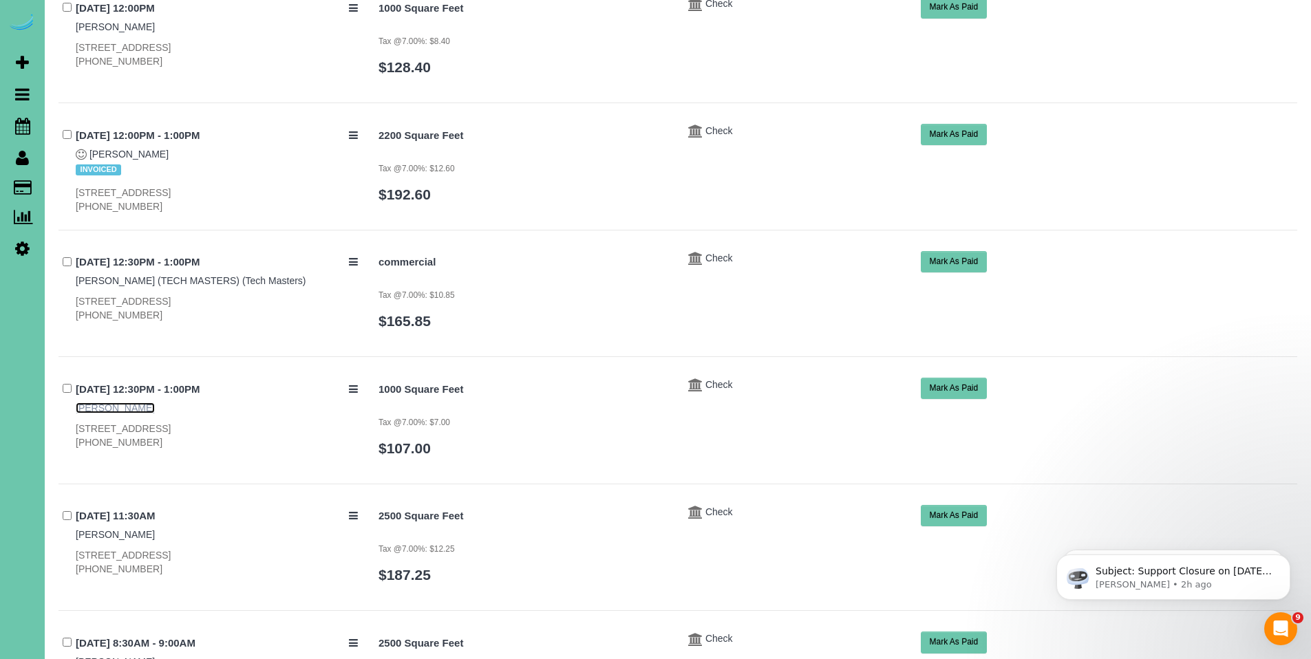 The image size is (1311, 659). What do you see at coordinates (149, 59) in the screenshot?
I see `p: Message from Ellie, sent 2h ago` at bounding box center [149, 59].